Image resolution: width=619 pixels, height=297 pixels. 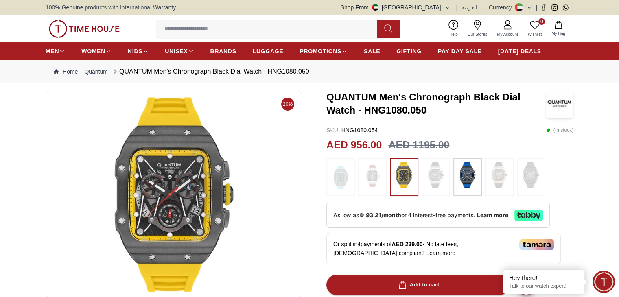 What do you see at coordinates (478, 34) in the screenshot?
I see `span: Our Stores` at bounding box center [478, 34].